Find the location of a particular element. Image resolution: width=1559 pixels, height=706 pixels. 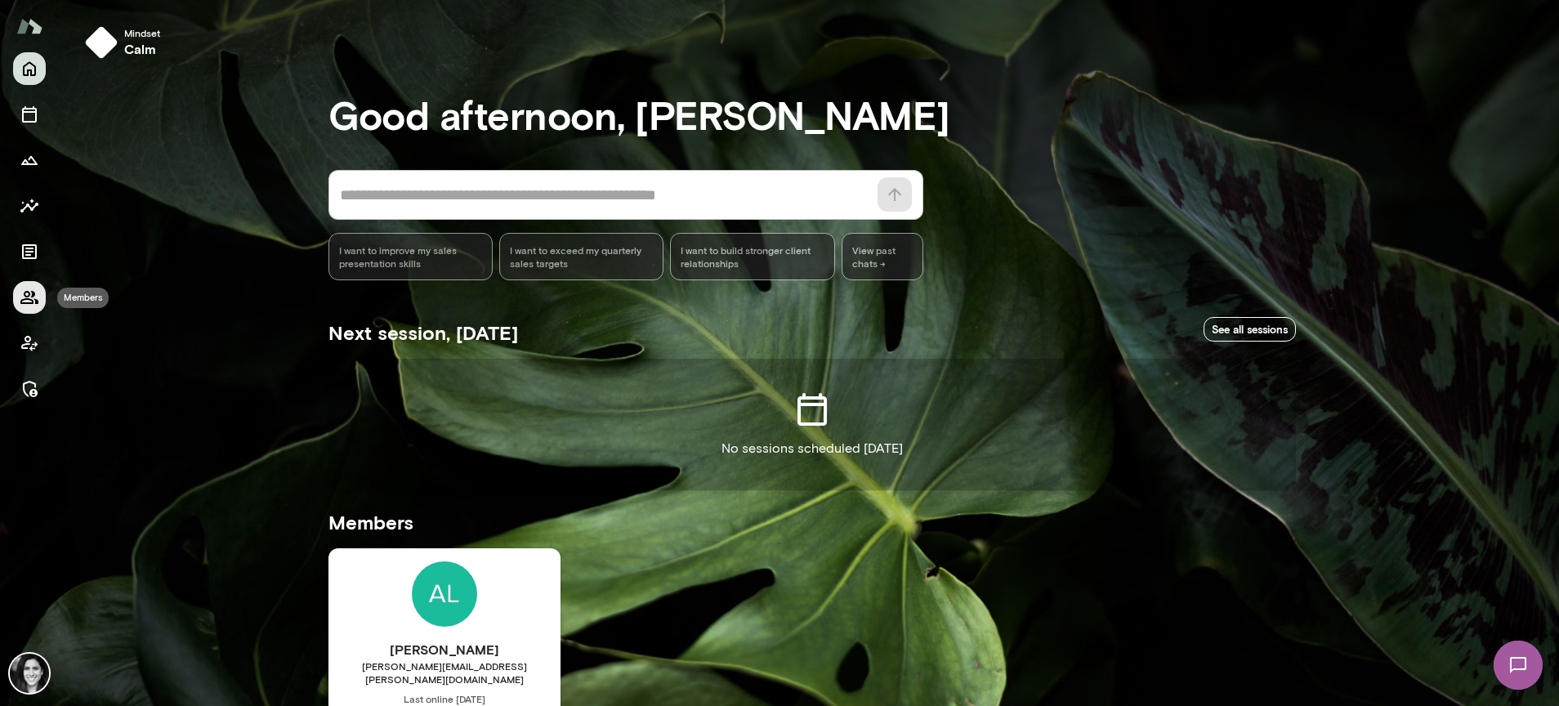

div: I want to build stronger client relationships is located at coordinates (752, 257).